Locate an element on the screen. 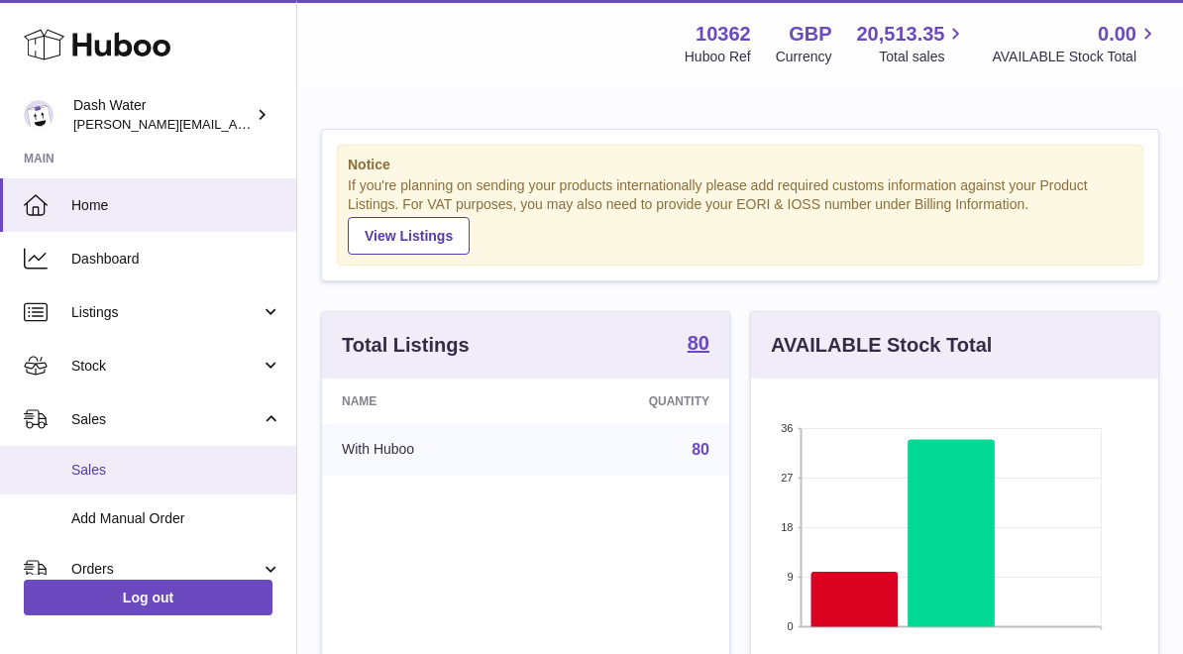 This screenshot has height=654, width=1183. span: AVAILABLE Stock Total is located at coordinates (1075, 56).